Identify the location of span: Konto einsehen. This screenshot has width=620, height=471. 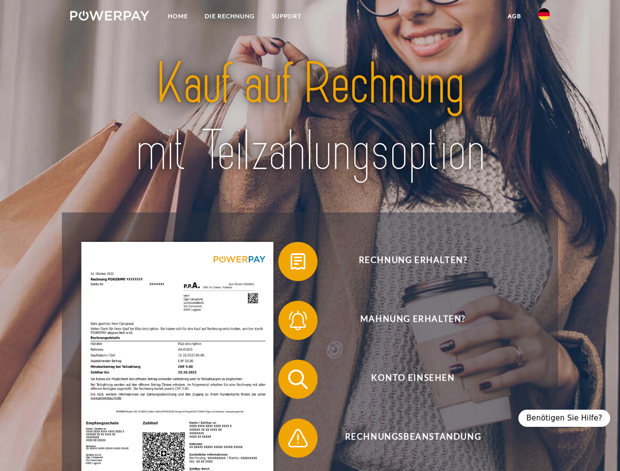
(413, 380).